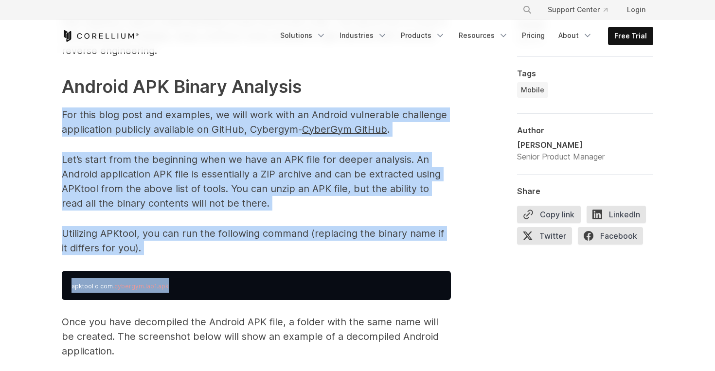  What do you see at coordinates (545, 236) in the screenshot?
I see `span: Twitter` at bounding box center [545, 236].